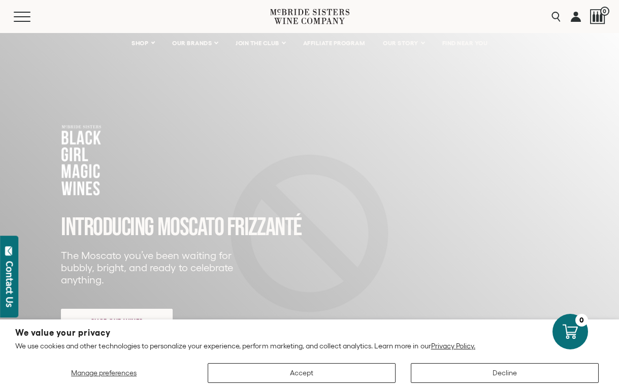 This screenshot has width=619, height=388. I want to click on div: 0, so click(581, 320).